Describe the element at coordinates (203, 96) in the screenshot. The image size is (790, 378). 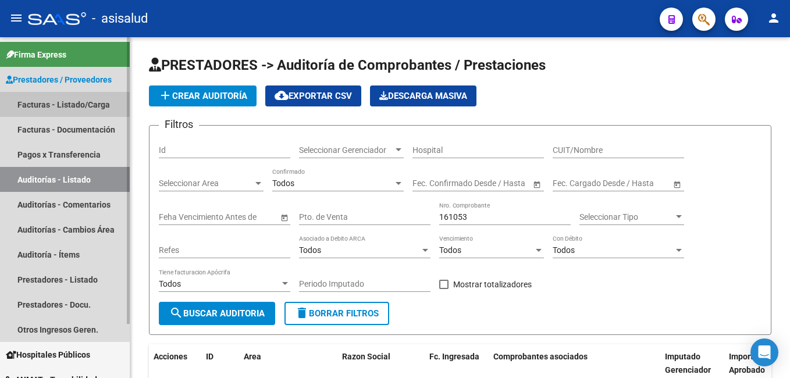
I see `button: Crear Auditoría` at that location.